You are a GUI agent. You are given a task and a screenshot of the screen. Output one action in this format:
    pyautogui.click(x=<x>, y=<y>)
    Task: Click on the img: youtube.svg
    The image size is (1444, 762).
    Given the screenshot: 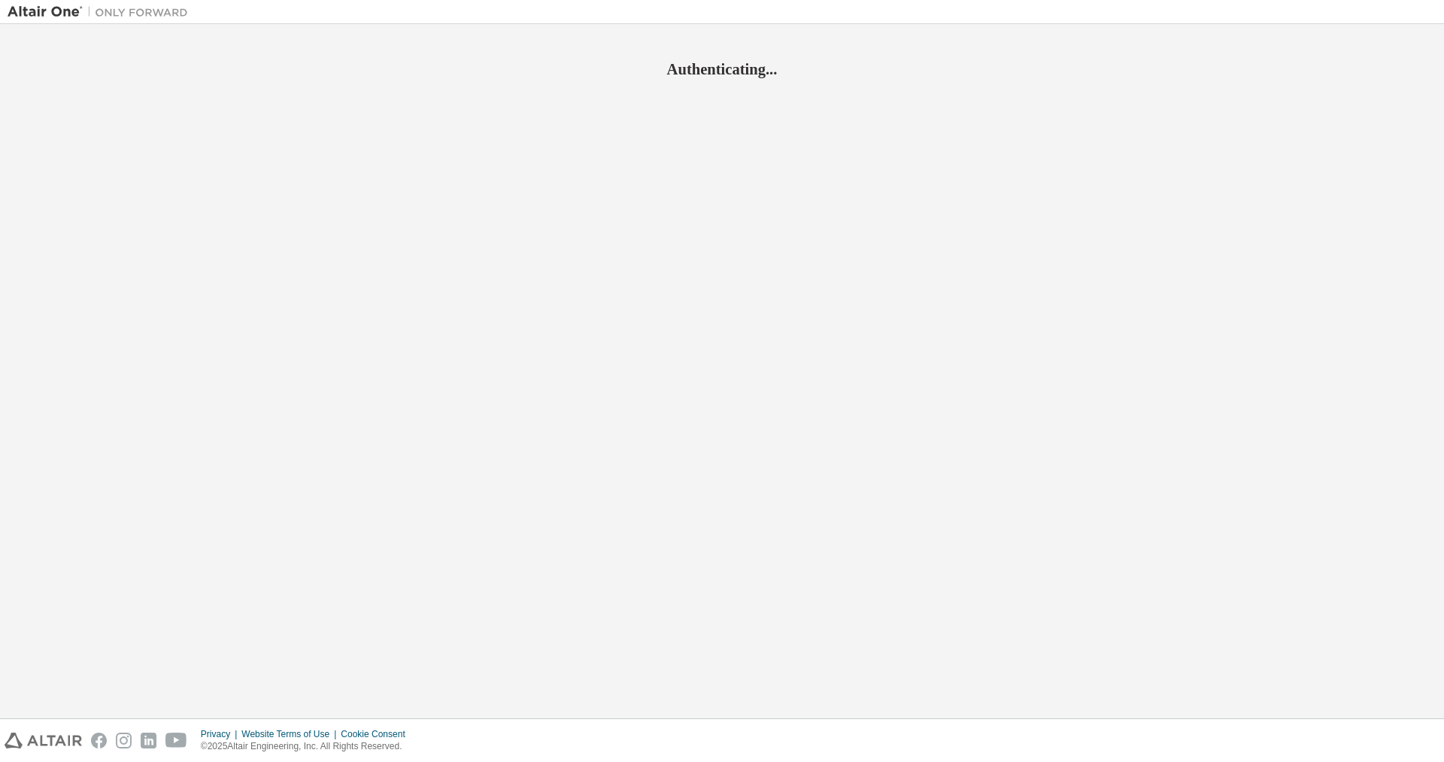 What is the action you would take?
    pyautogui.click(x=176, y=740)
    